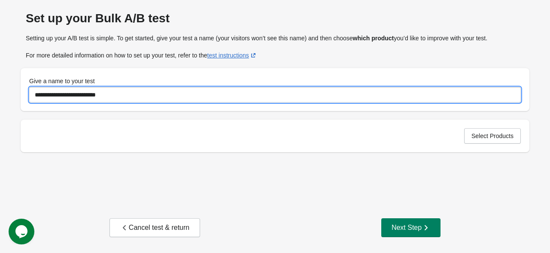  Describe the element at coordinates (411, 228) in the screenshot. I see `button: Next Step` at that location.